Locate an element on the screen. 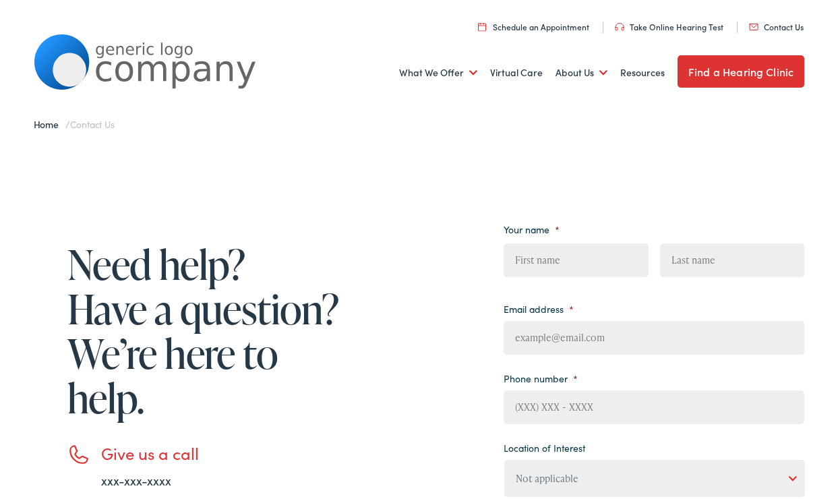  a: Take Online Hearing Test is located at coordinates (669, 26).